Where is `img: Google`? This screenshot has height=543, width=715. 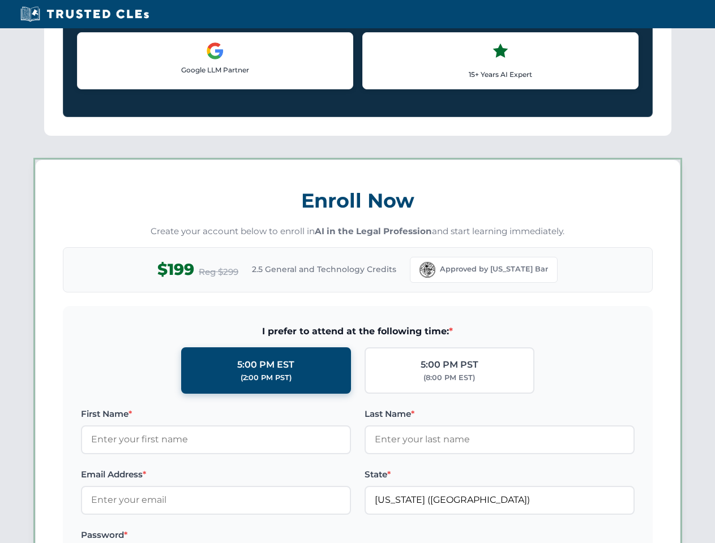 img: Google is located at coordinates (215, 51).